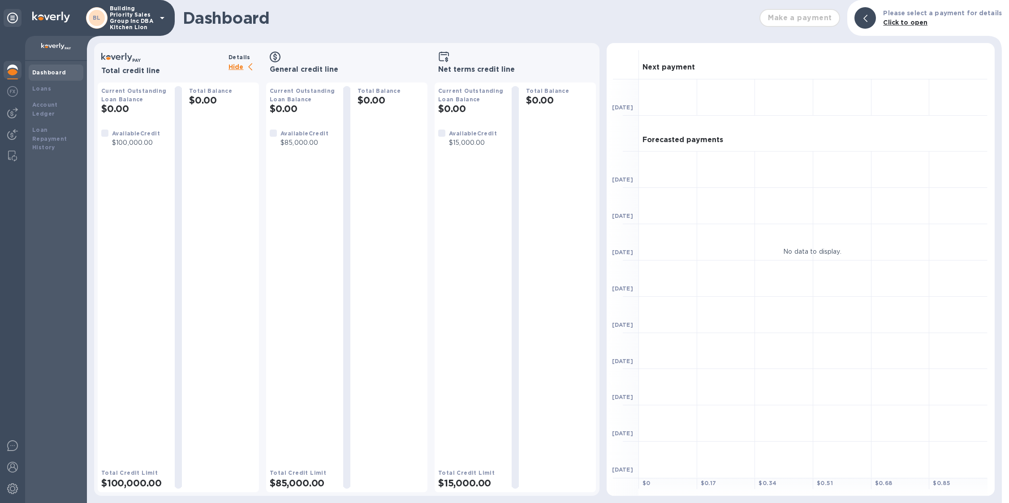 The width and height of the screenshot is (1009, 503). I want to click on b: BL, so click(97, 17).